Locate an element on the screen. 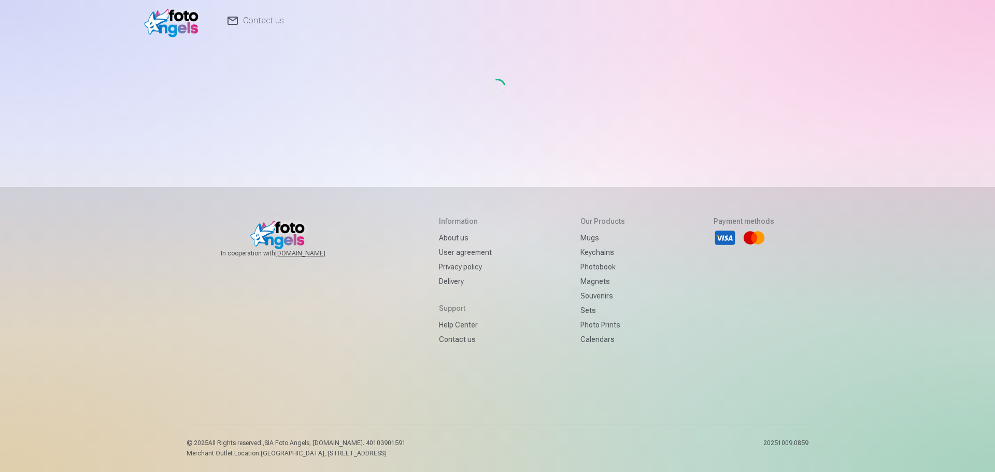 This screenshot has width=995, height=472. a: Photo prints is located at coordinates (603, 325).